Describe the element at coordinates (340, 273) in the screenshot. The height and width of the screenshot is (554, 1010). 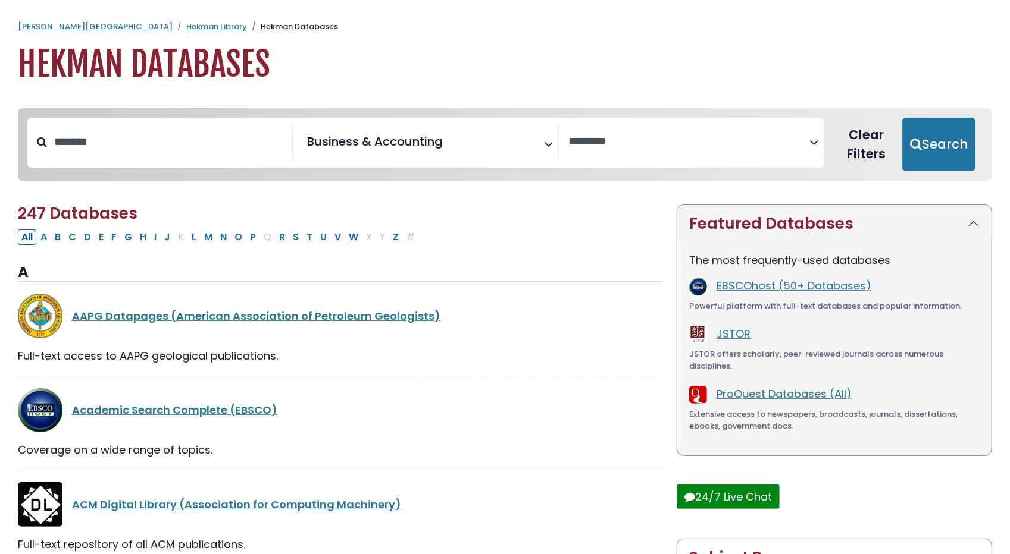
I see `h3: A` at that location.